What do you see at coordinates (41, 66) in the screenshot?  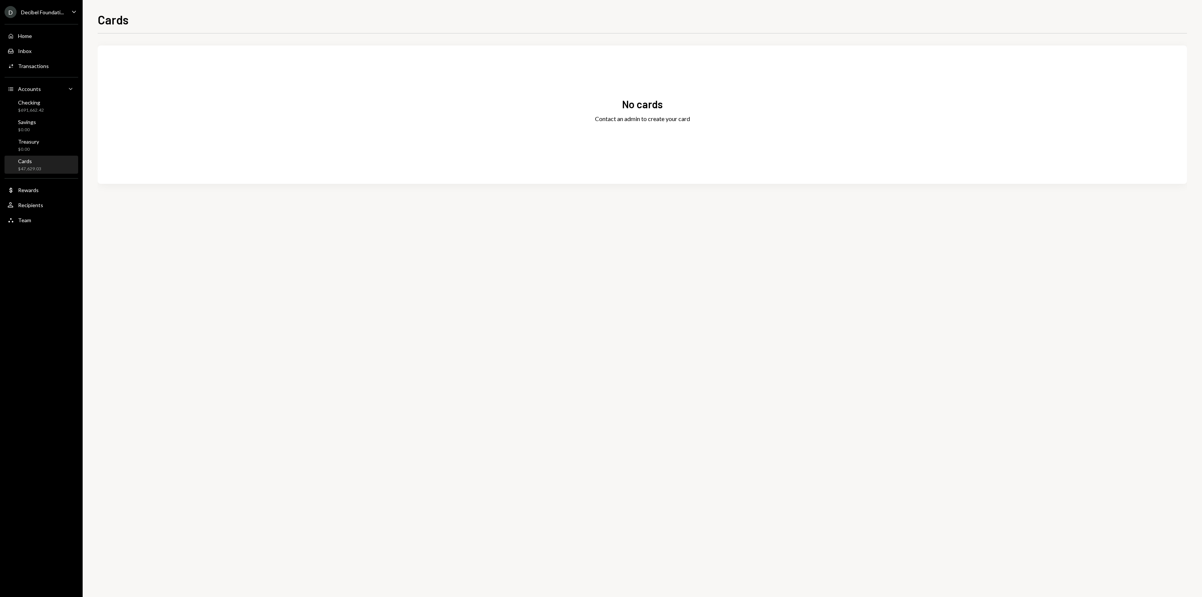 I see `a: Transactions` at bounding box center [41, 66].